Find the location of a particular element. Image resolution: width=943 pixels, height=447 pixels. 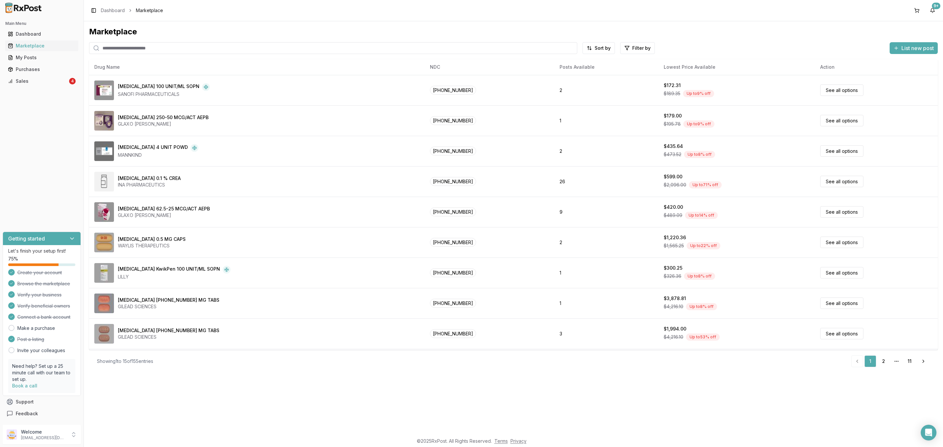

nav: pagination is located at coordinates (890, 361).